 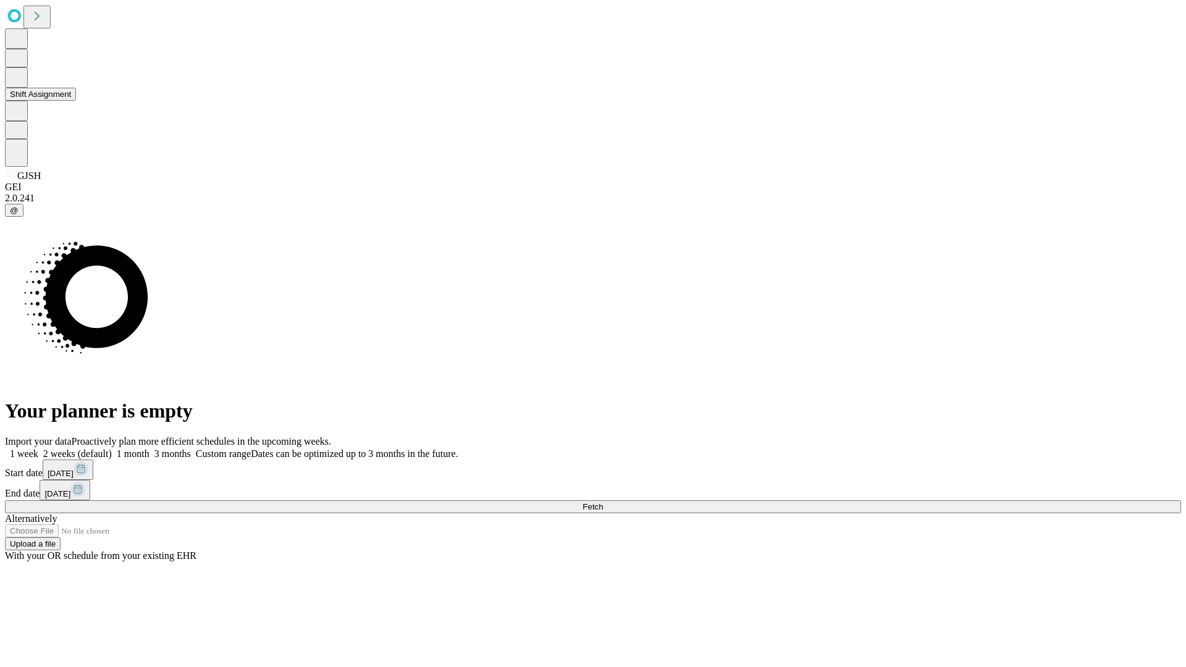 I want to click on span: Proactively plan more efficient schedules in the upcoming weeks., so click(x=201, y=441).